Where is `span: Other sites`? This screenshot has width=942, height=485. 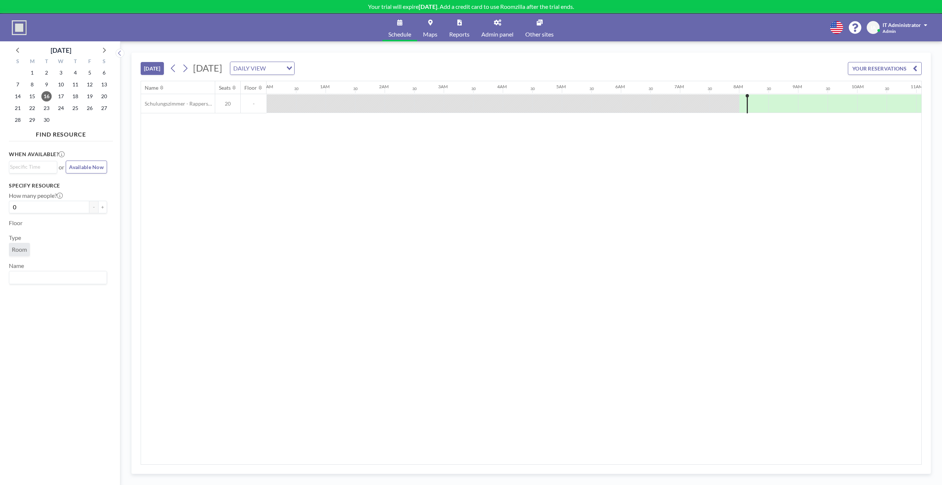
span: Other sites is located at coordinates (539, 34).